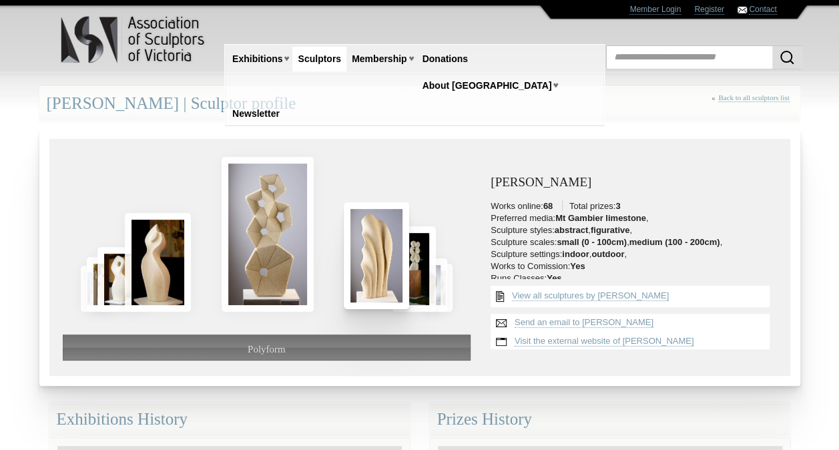  Describe the element at coordinates (501, 342) in the screenshot. I see `img: Visit website` at that location.